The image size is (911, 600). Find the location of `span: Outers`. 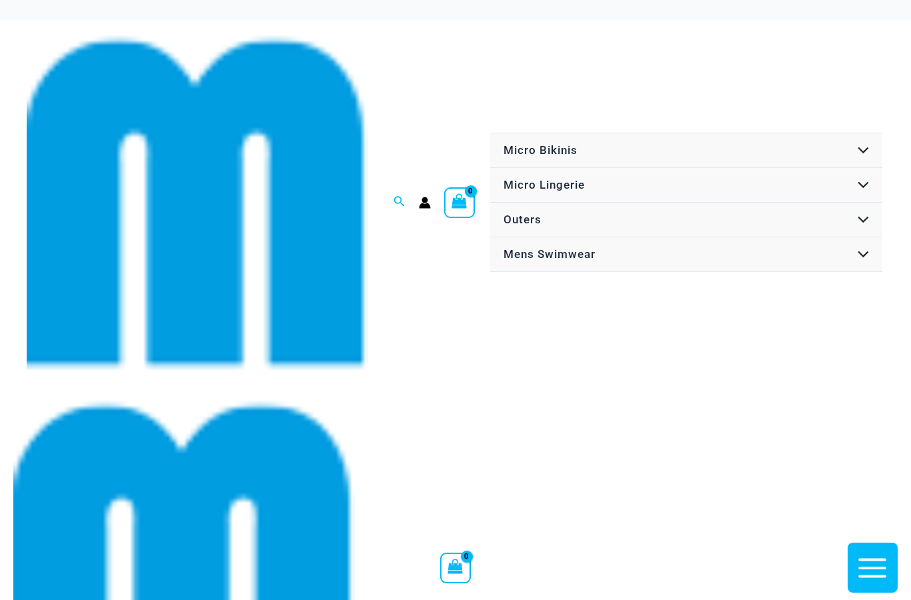

span: Outers is located at coordinates (522, 219).